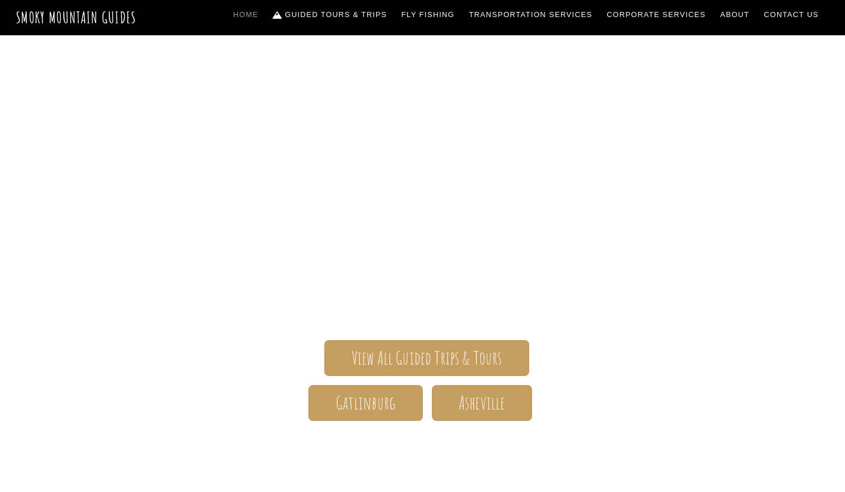 The image size is (845, 492). What do you see at coordinates (246, 15) in the screenshot?
I see `a: Home` at bounding box center [246, 15].